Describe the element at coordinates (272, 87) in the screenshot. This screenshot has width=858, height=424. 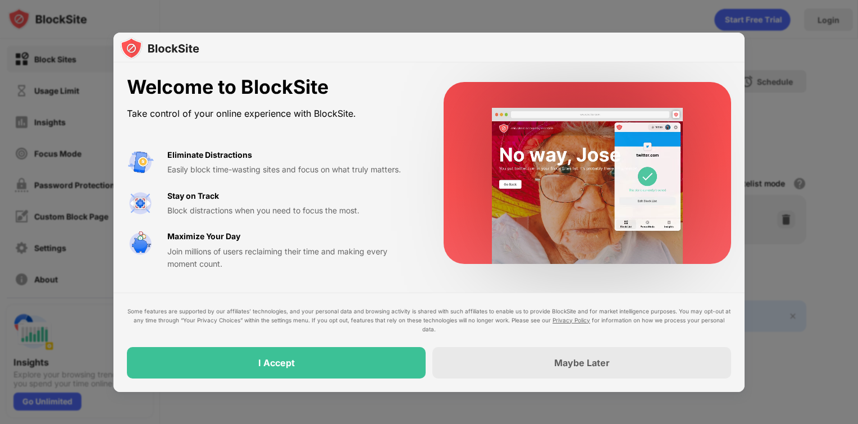
I see `div: Welcome to BlockSite` at that location.